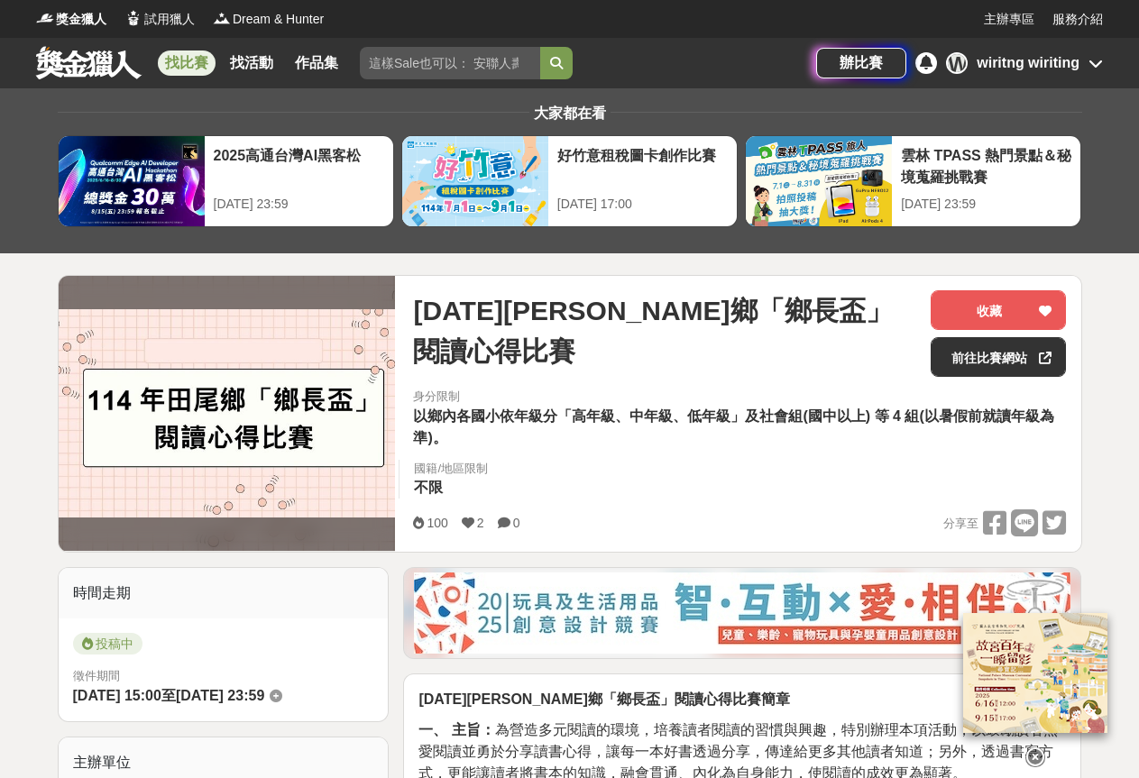  Describe the element at coordinates (450, 63) in the screenshot. I see `input: 這樣Sale也可以： 安聯人壽創意銷售法募集` at that location.